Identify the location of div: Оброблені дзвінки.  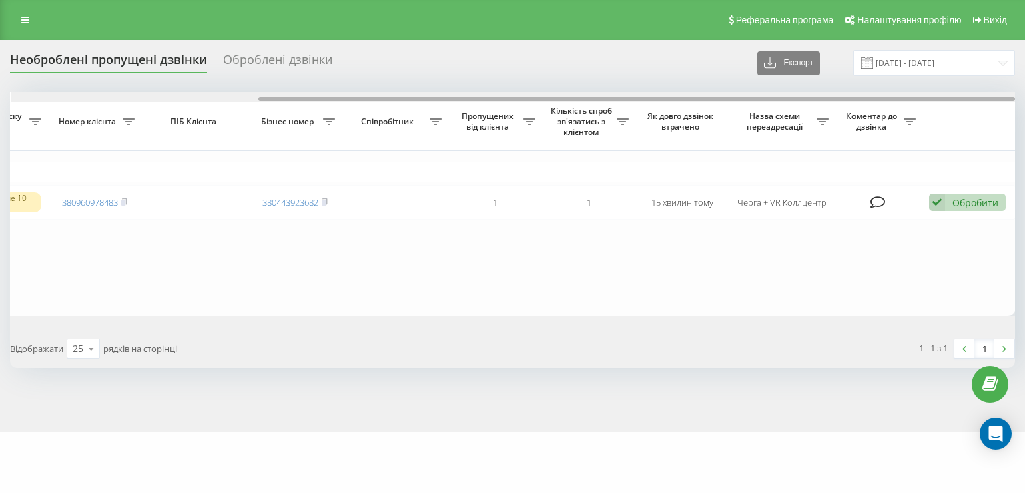
(278, 63).